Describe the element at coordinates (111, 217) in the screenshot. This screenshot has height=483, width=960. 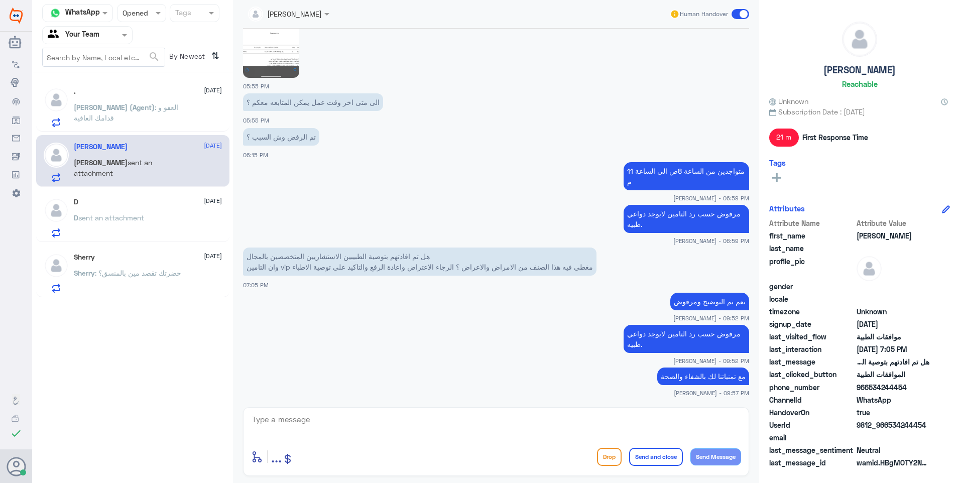
I see `span: sent an attachment` at that location.